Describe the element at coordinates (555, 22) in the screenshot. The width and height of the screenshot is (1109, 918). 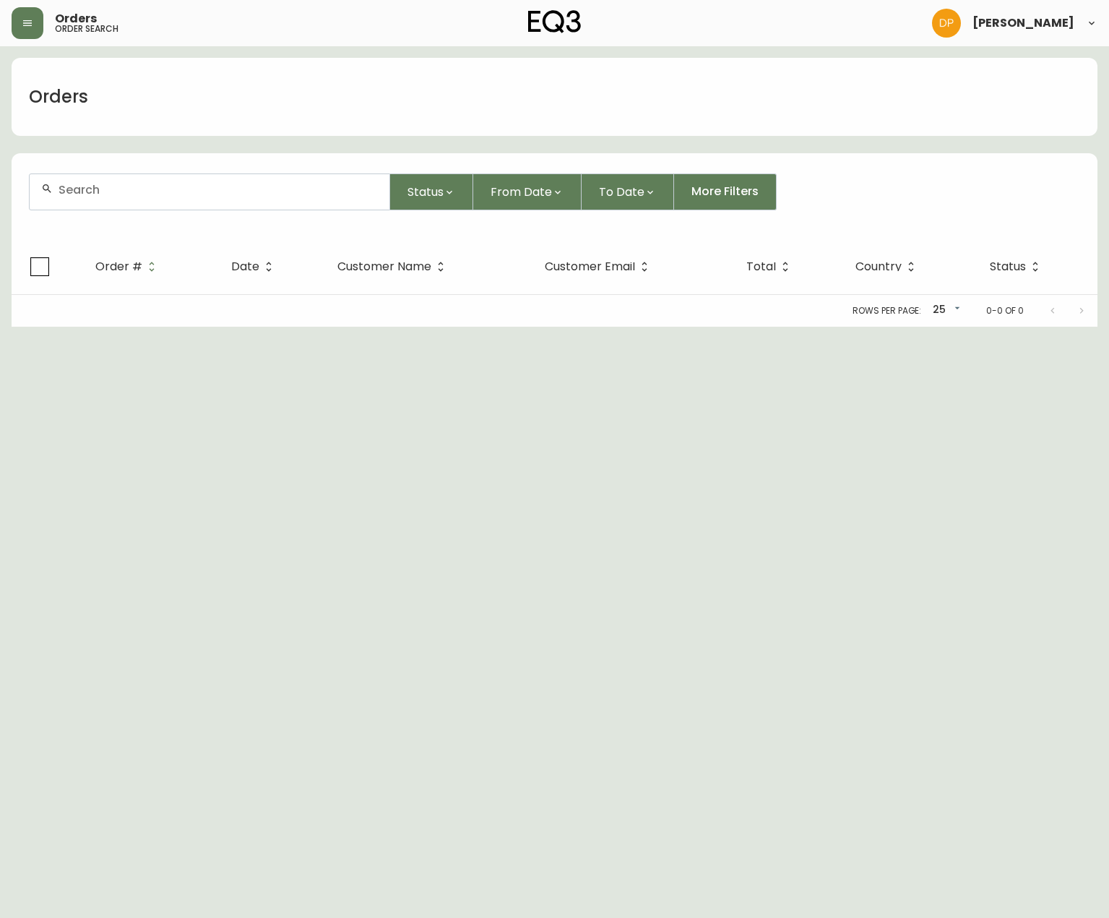
I see `img: logo` at that location.